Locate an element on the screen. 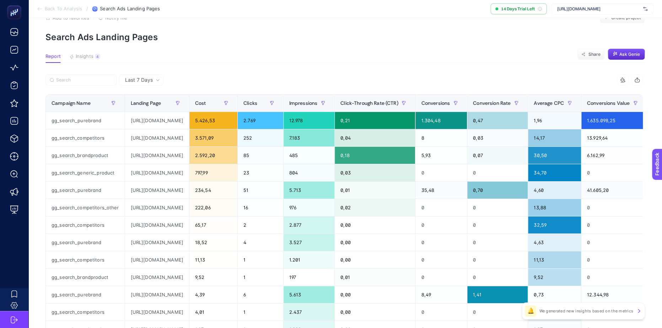  div: gg_search_competitors is located at coordinates (85, 225).